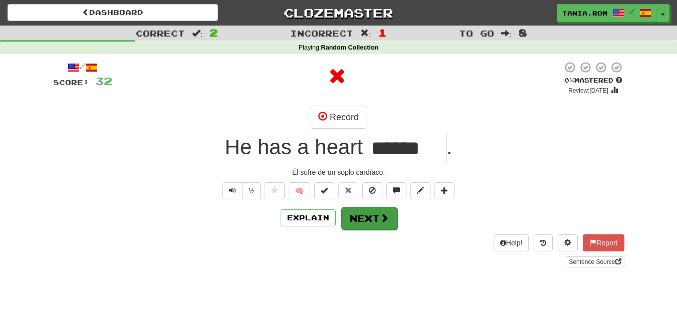  What do you see at coordinates (511, 243) in the screenshot?
I see `button: Help!` at bounding box center [511, 243].